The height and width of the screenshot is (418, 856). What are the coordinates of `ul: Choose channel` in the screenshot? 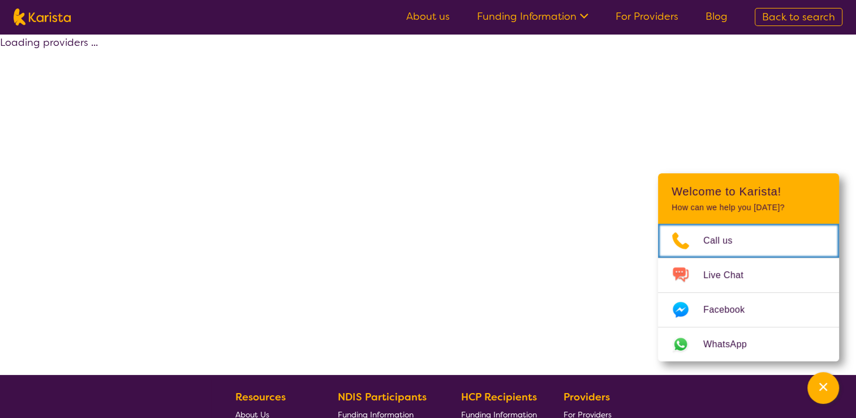 It's located at (748, 292).